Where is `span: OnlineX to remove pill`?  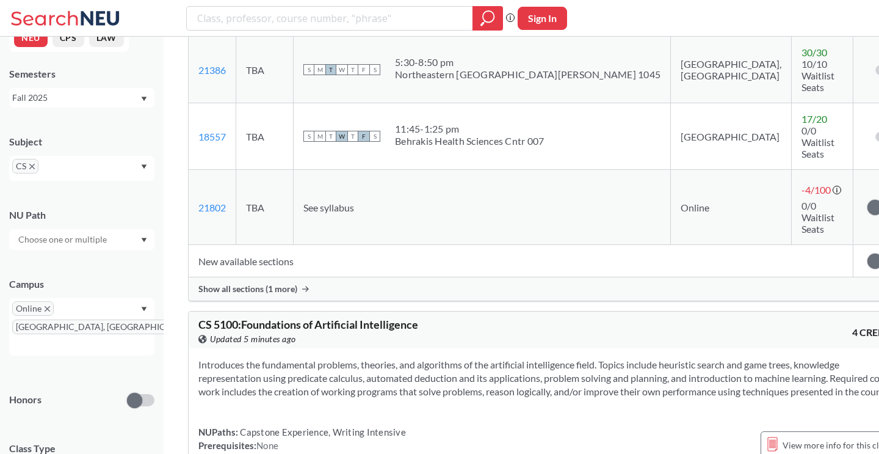
span: OnlineX to remove pill is located at coordinates (33, 308).